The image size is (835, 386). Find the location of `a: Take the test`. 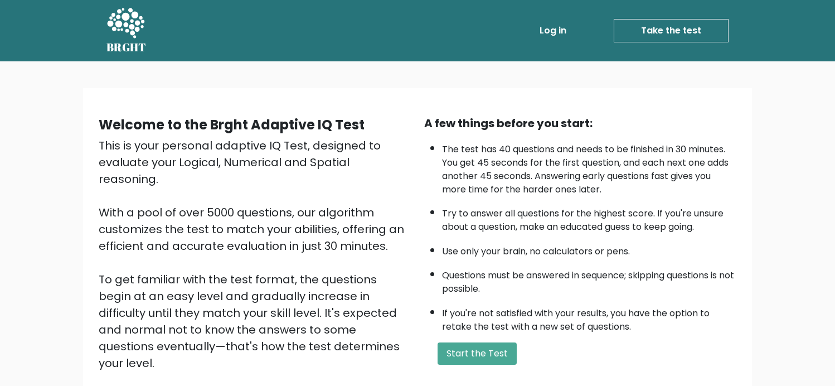

a: Take the test is located at coordinates (671, 31).